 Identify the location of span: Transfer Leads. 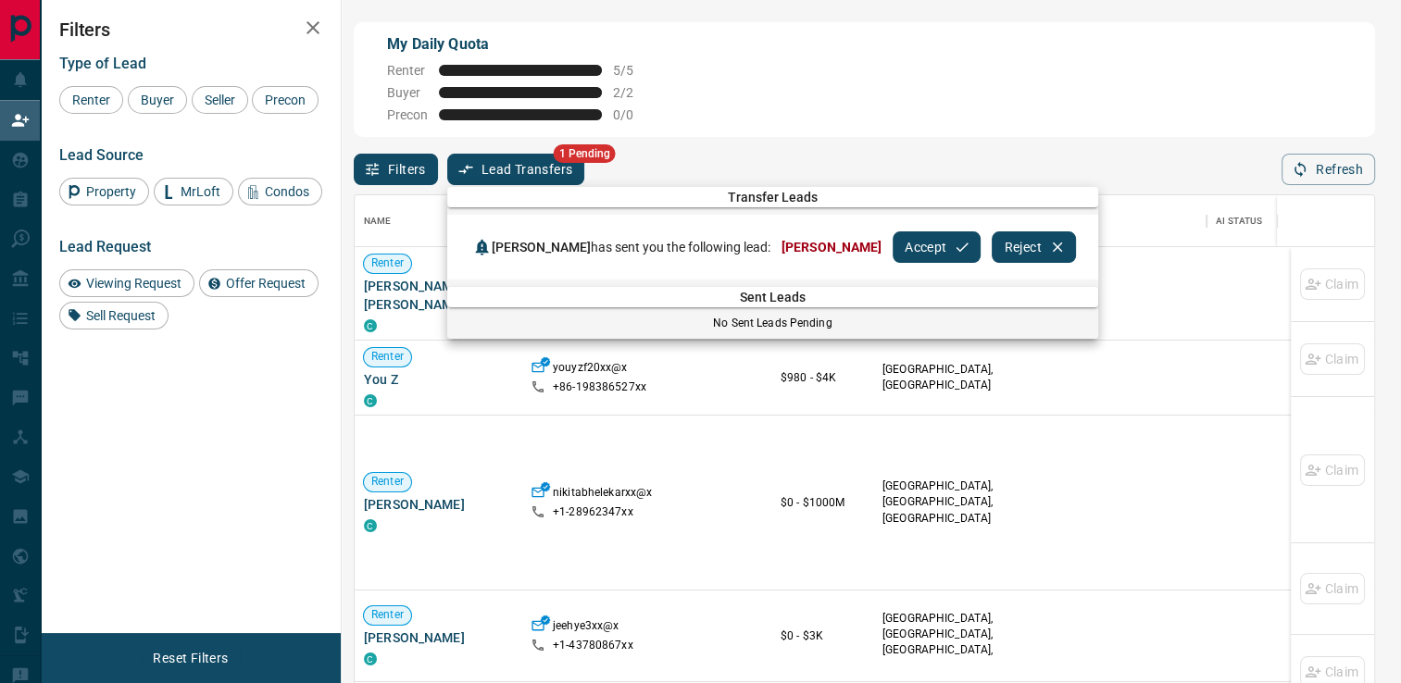
(772, 197).